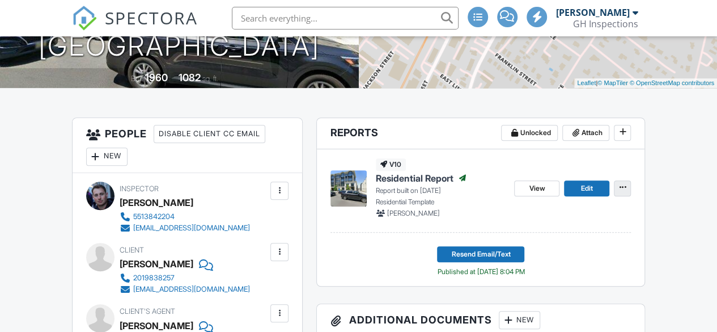 The image size is (717, 332). What do you see at coordinates (147, 311) in the screenshot?
I see `span: Client's Agent` at bounding box center [147, 311].